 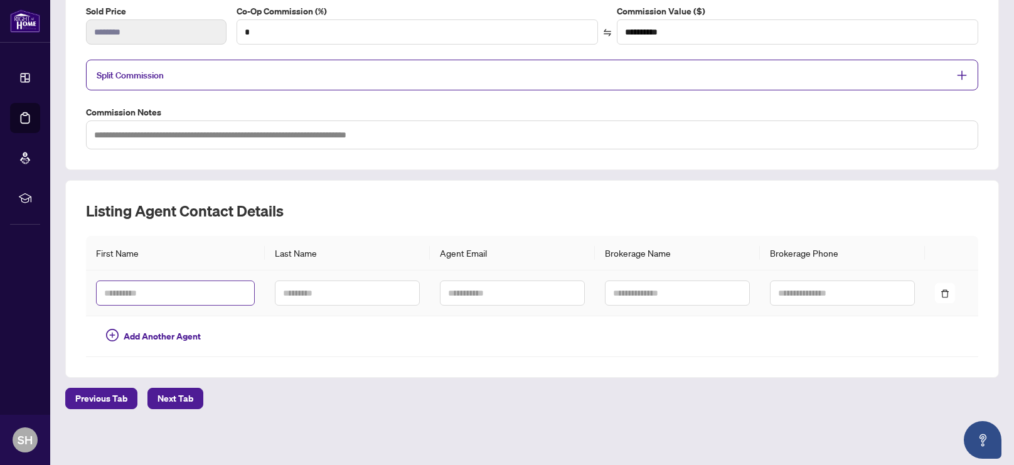 What do you see at coordinates (417, 11) in the screenshot?
I see `label: Co-Op Commission (%)` at bounding box center [417, 11].